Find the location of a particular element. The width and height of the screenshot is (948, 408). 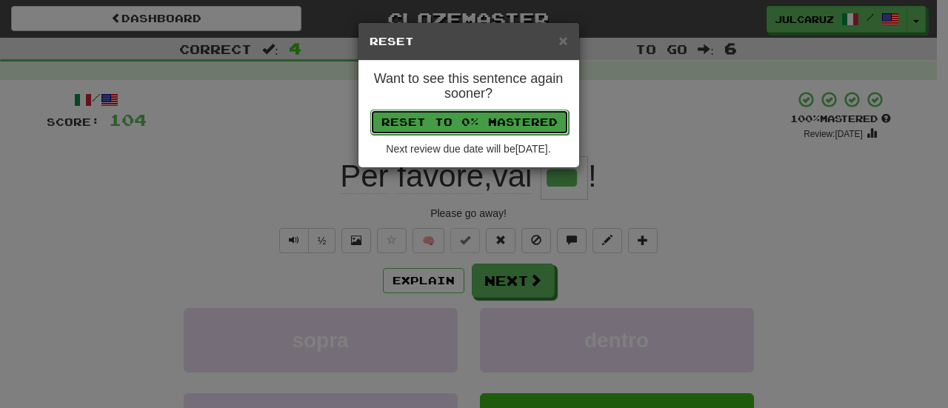

button: Reset to 0% Mastered is located at coordinates (469, 122).